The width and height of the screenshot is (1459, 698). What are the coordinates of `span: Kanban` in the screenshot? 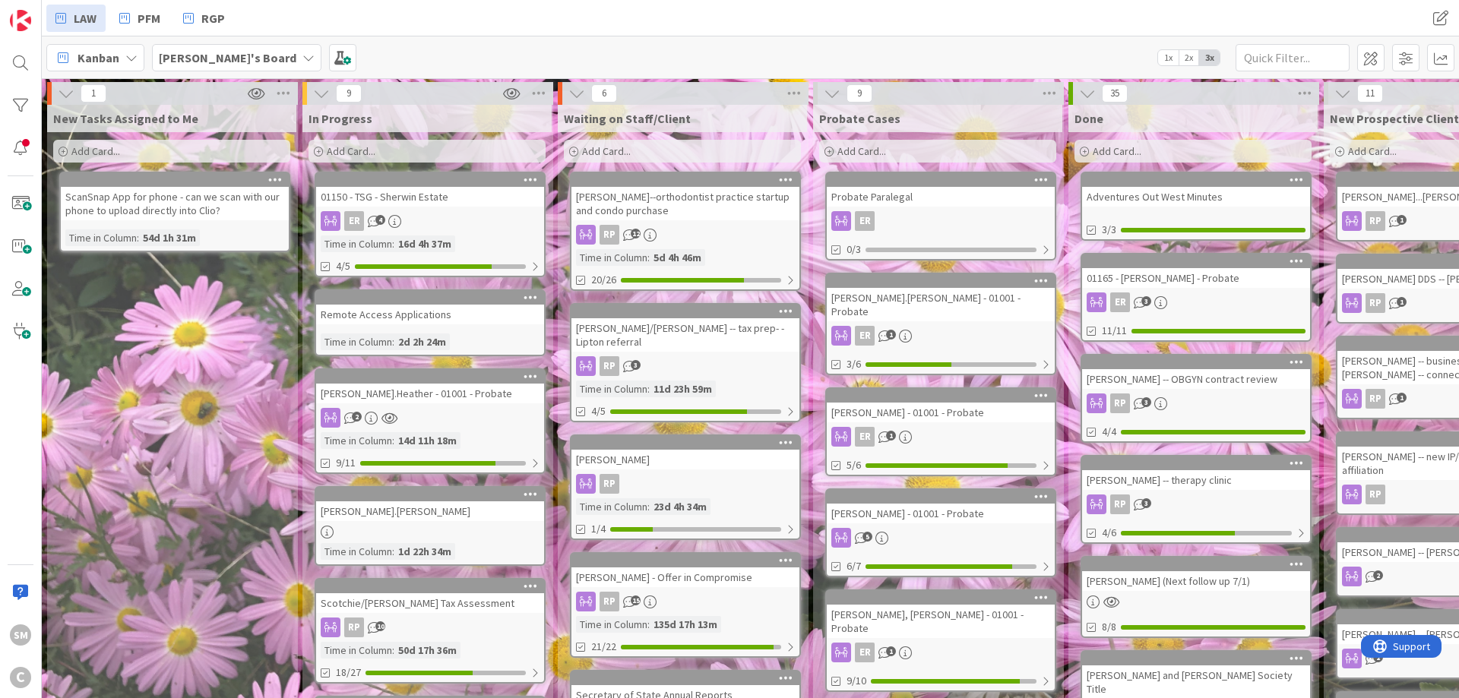 It's located at (98, 58).